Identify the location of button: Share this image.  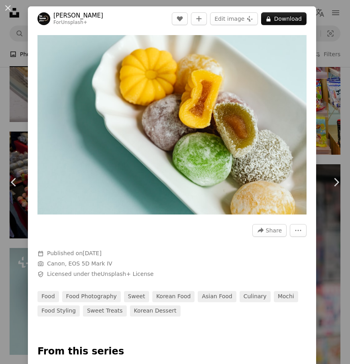
(270, 231).